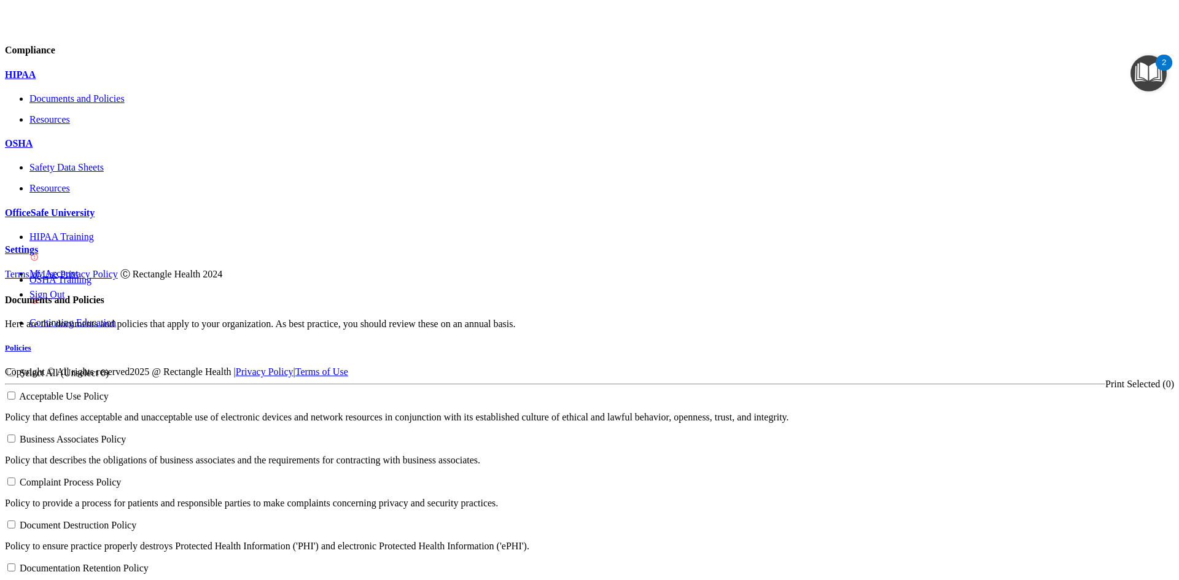 The image size is (1179, 580). I want to click on p: Policy to ensure practice properly destroys Protected Health Information ('PHI') and electronic P..., so click(589, 546).